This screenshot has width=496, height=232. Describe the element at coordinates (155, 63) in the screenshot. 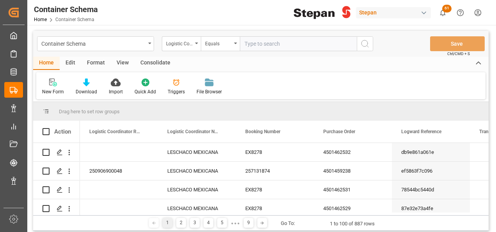

I see `div: Consolidate` at that location.